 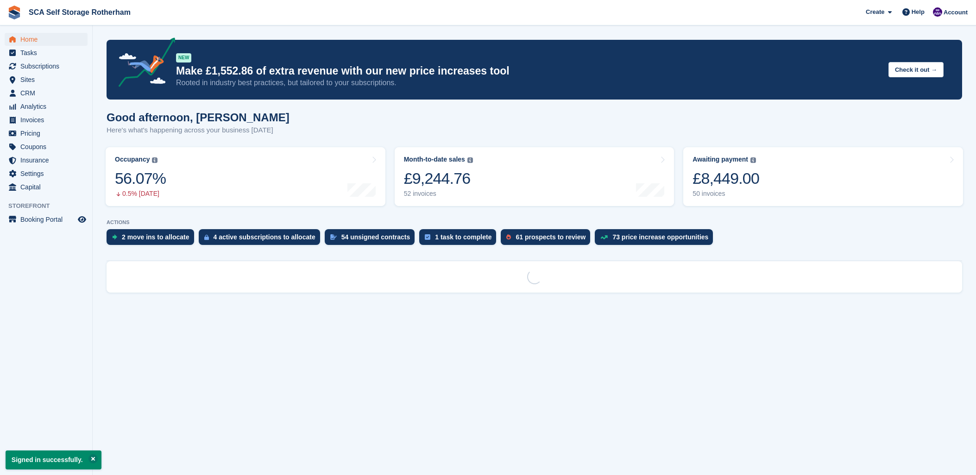 I want to click on div: Awaiting payment, so click(x=720, y=159).